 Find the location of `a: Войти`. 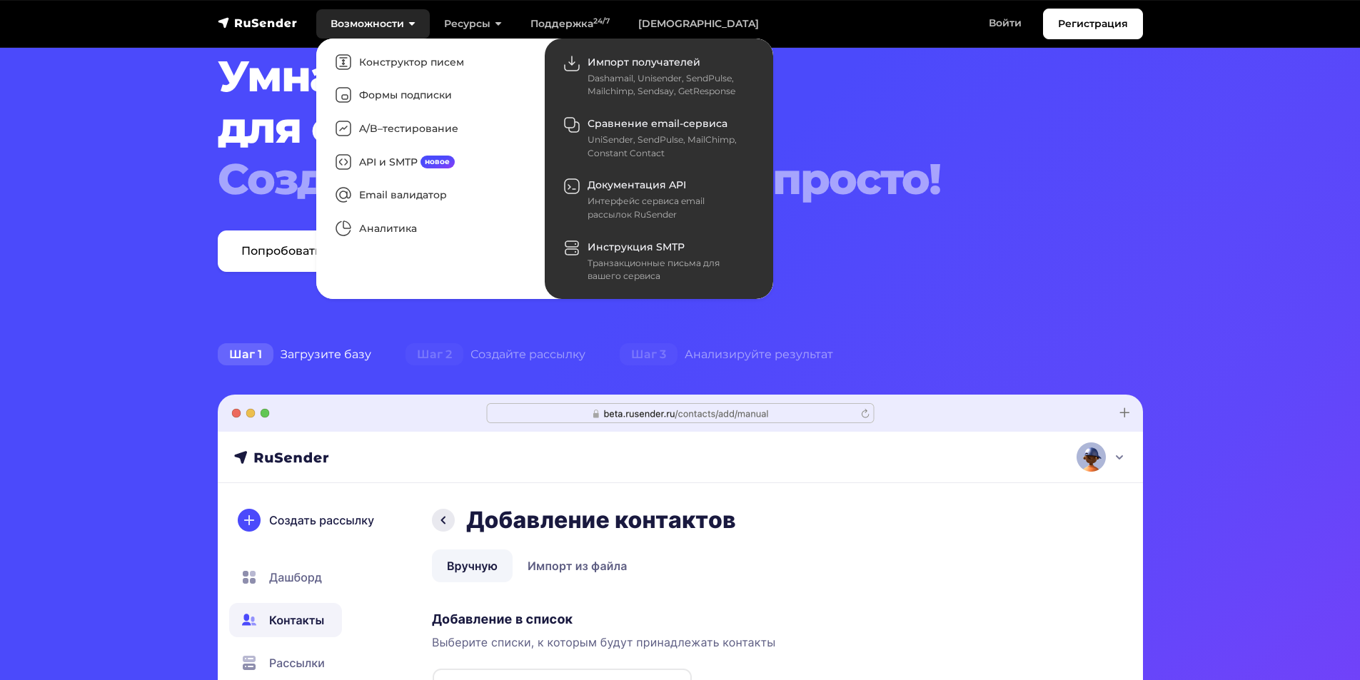

a: Войти is located at coordinates (1005, 23).